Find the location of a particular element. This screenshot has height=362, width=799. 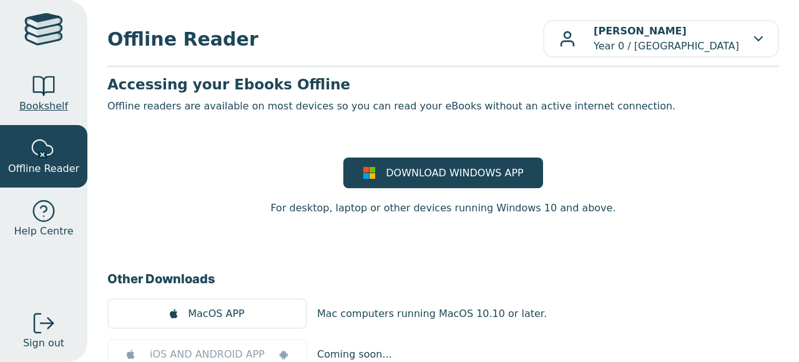

p: For desktop, laptop or other devices running Windows 10 and above. is located at coordinates (443, 208).